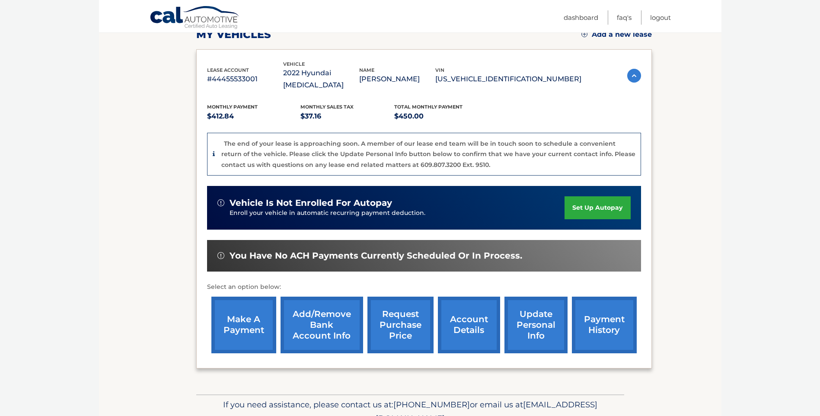 This screenshot has height=416, width=820. What do you see at coordinates (429, 107) in the screenshot?
I see `span: Total Monthly Payment` at bounding box center [429, 107].